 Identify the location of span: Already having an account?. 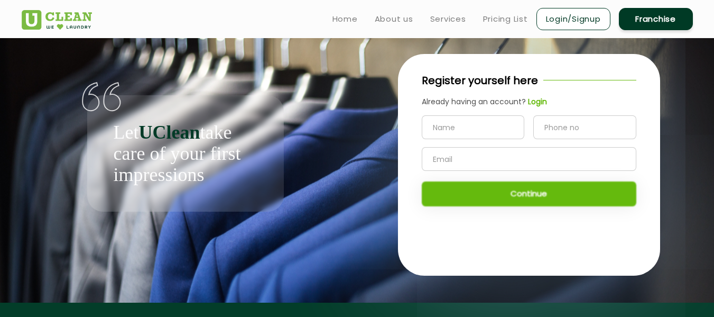
(474, 101).